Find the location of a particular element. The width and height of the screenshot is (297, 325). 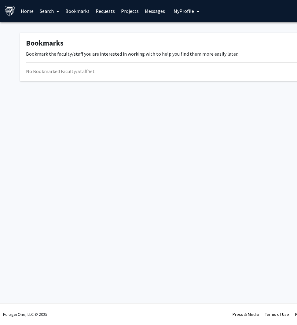

a: Press & Media is located at coordinates (246, 314).